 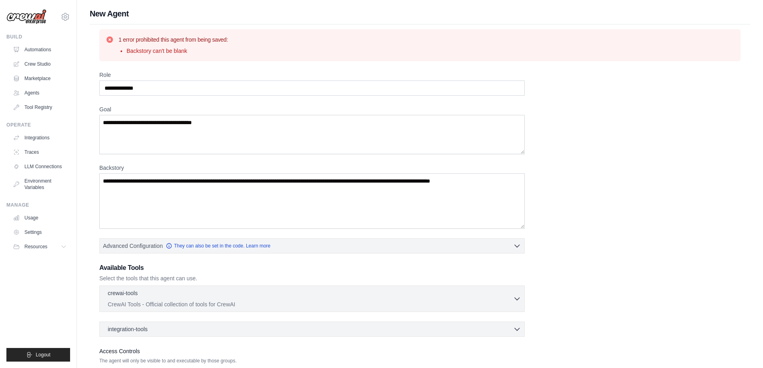 I want to click on h3: 1 error prohibited this agent from being saved:, so click(x=173, y=40).